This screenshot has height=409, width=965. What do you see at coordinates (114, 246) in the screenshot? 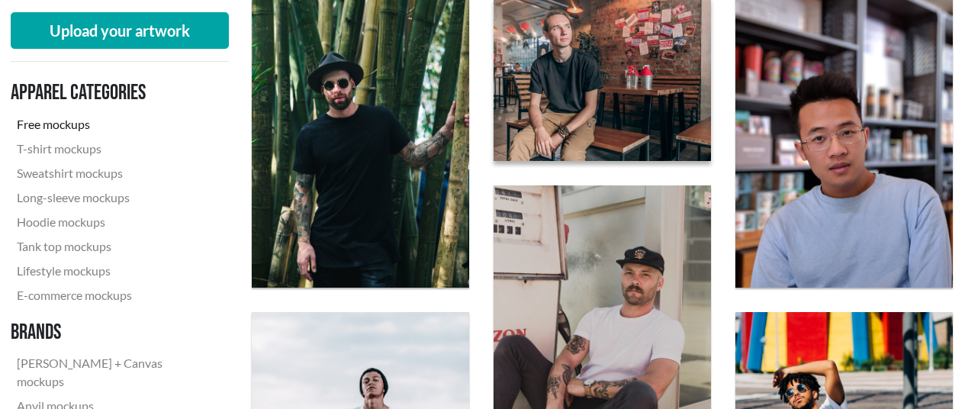
I see `a: Tank top mockups` at bounding box center [114, 246].